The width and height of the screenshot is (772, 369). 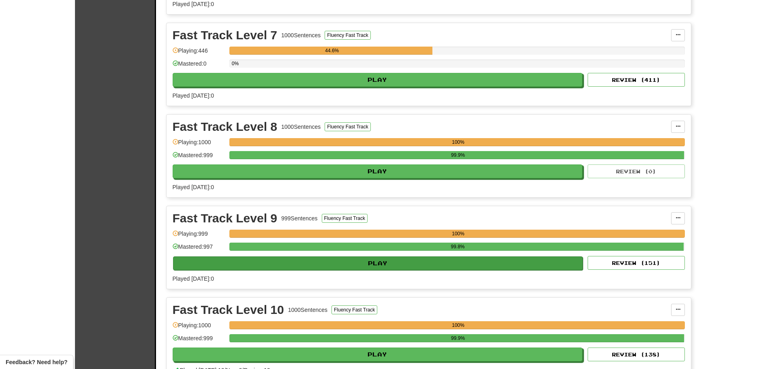 What do you see at coordinates (636, 171) in the screenshot?
I see `button: Review (0)` at bounding box center [636, 171].